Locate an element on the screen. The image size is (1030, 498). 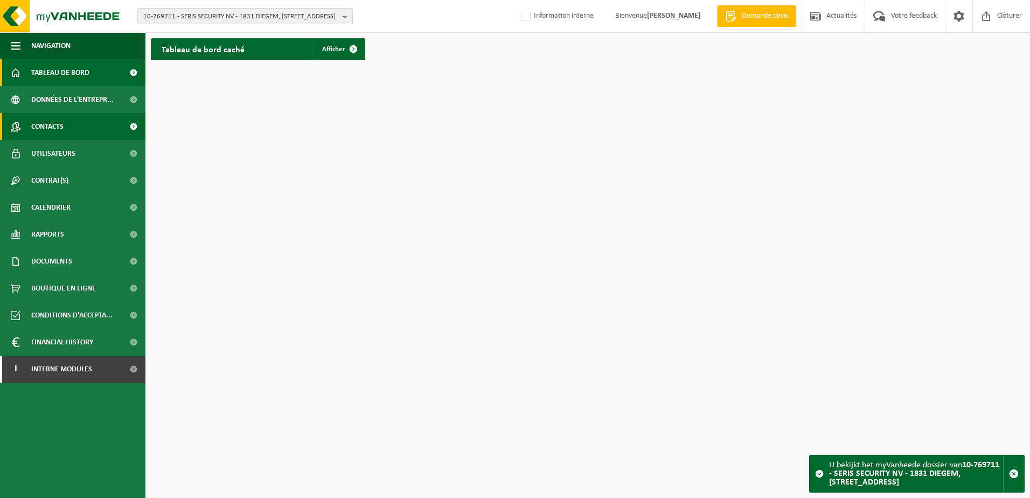
span: Navigation is located at coordinates (51, 46).